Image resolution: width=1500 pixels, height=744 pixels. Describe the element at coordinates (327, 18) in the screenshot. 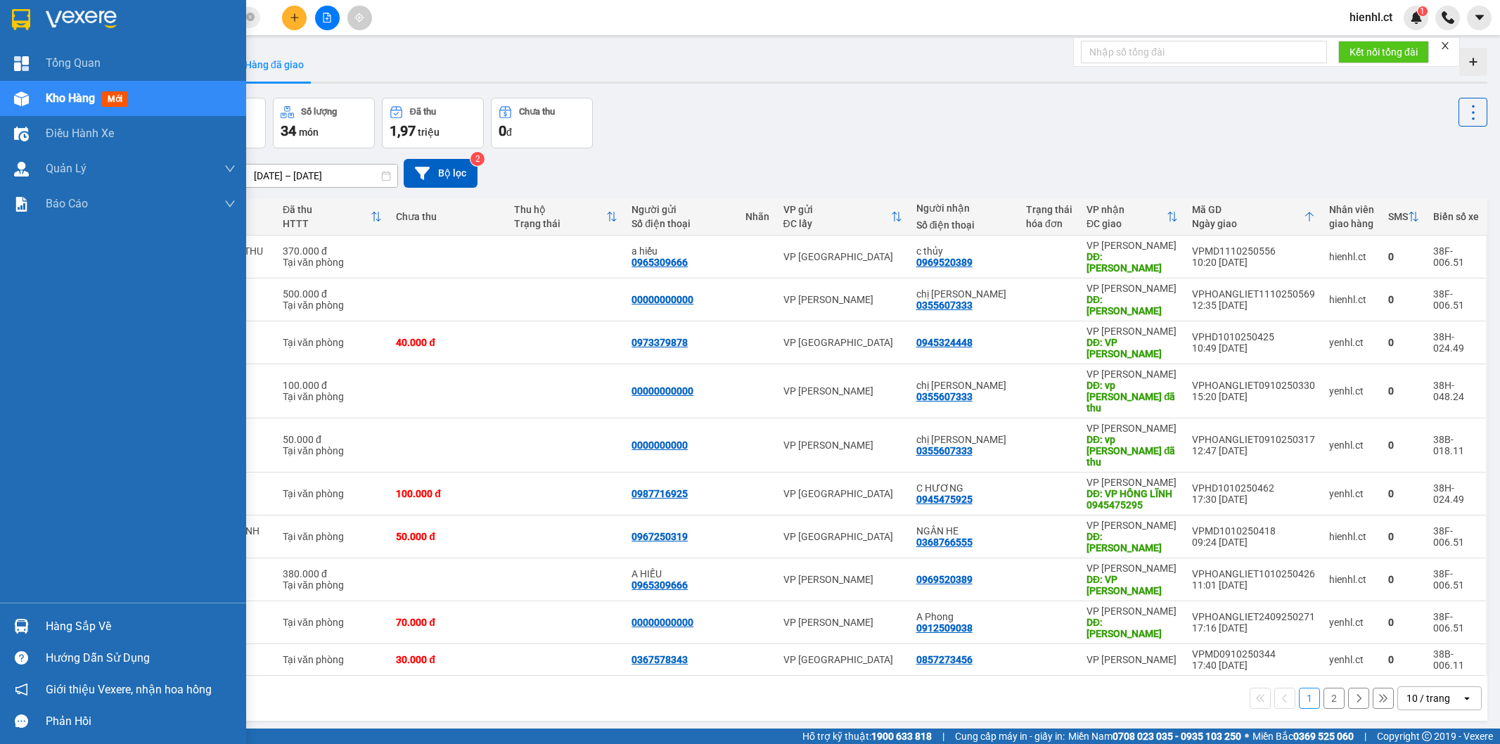

I see `span: file-add` at that location.